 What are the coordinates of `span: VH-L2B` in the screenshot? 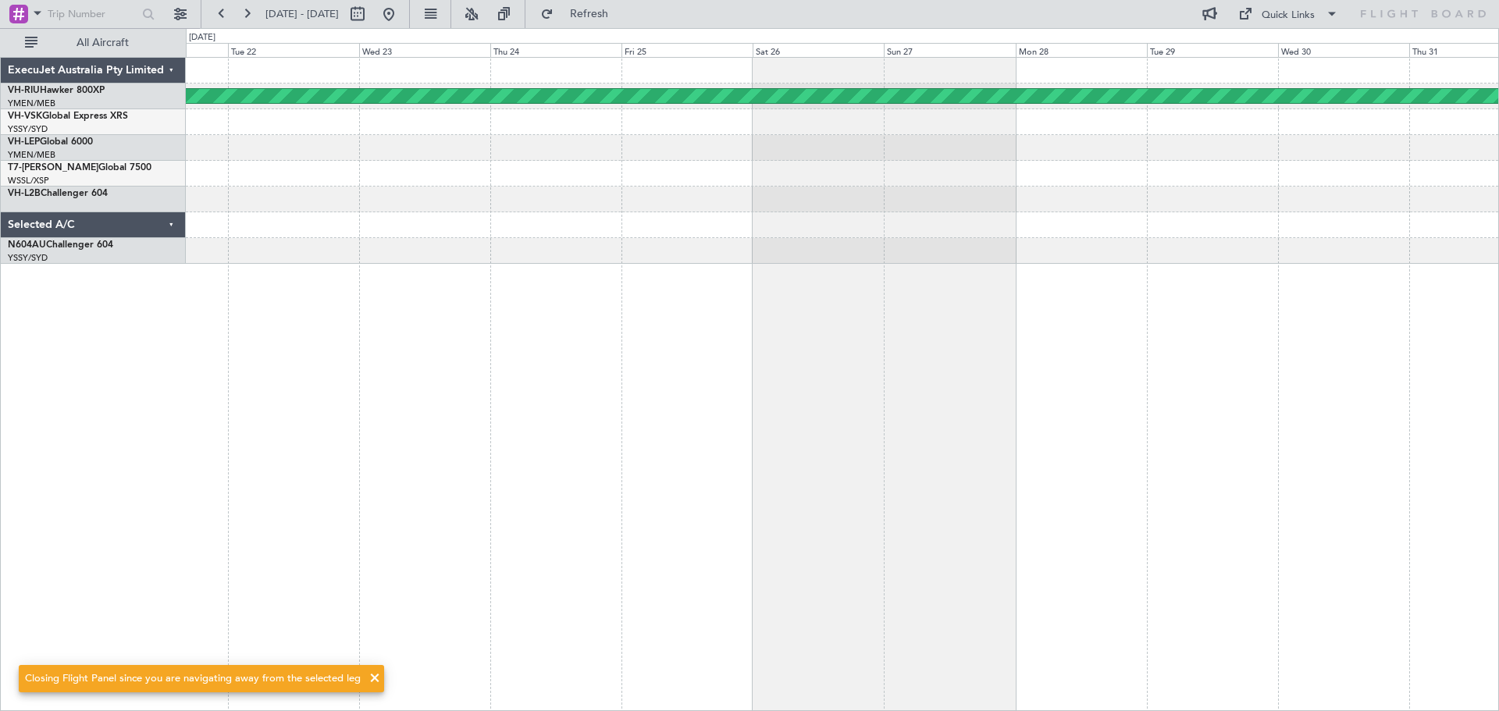 It's located at (24, 194).